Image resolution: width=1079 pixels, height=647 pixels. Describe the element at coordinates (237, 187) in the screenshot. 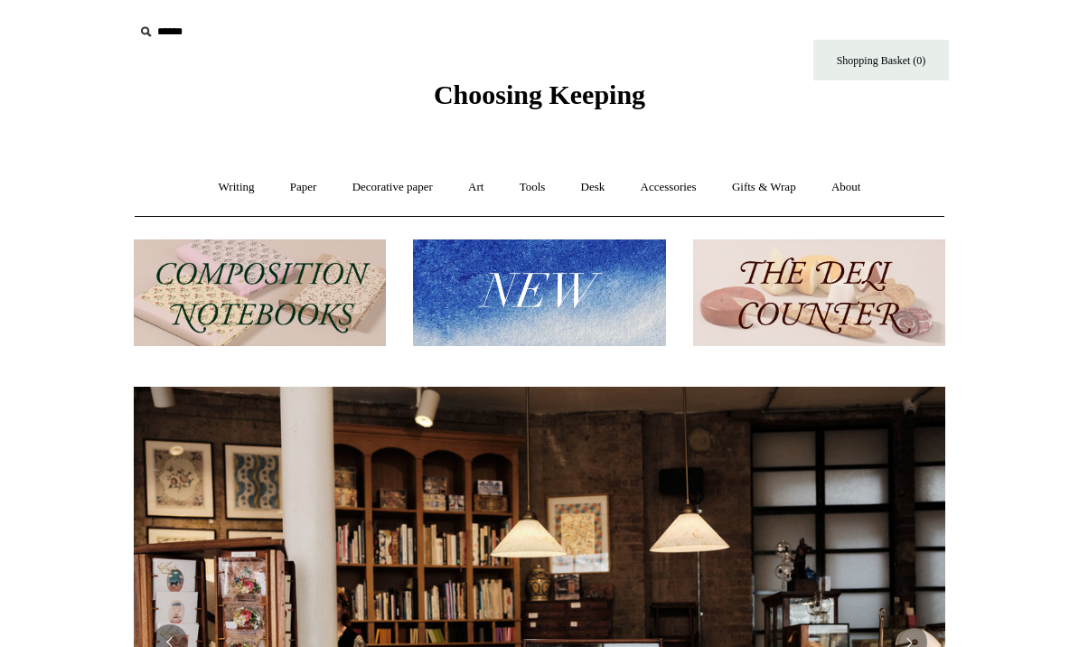

I see `a: Writing` at that location.